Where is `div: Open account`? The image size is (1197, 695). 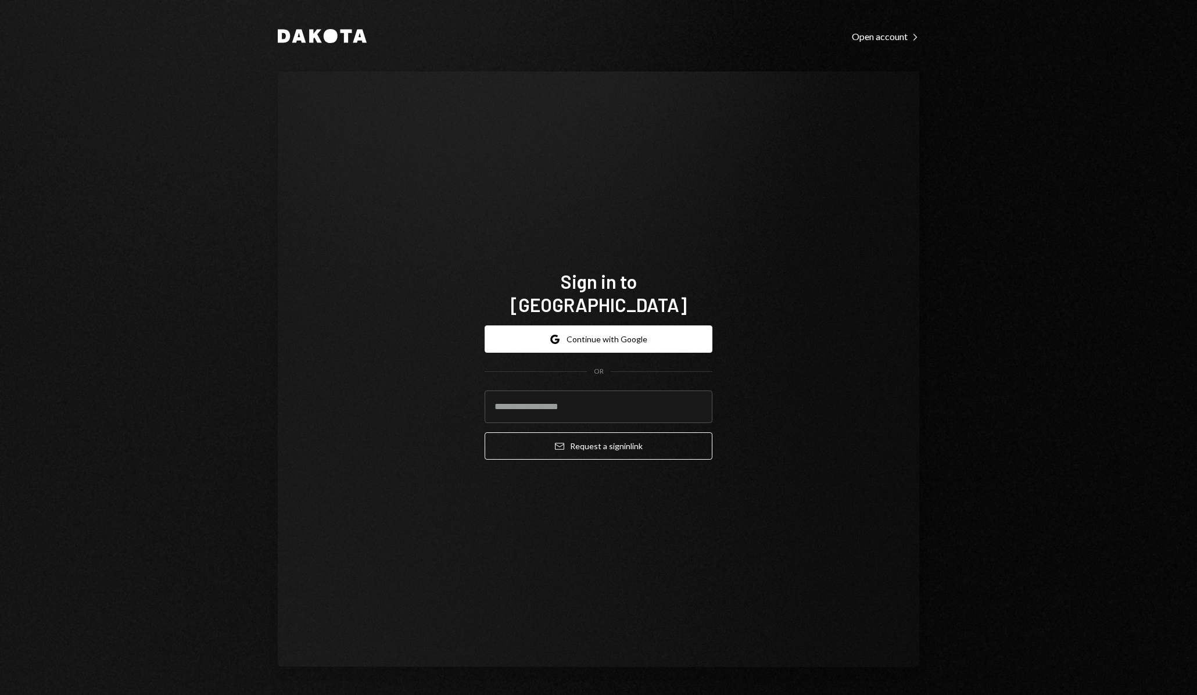 div: Open account is located at coordinates (885, 37).